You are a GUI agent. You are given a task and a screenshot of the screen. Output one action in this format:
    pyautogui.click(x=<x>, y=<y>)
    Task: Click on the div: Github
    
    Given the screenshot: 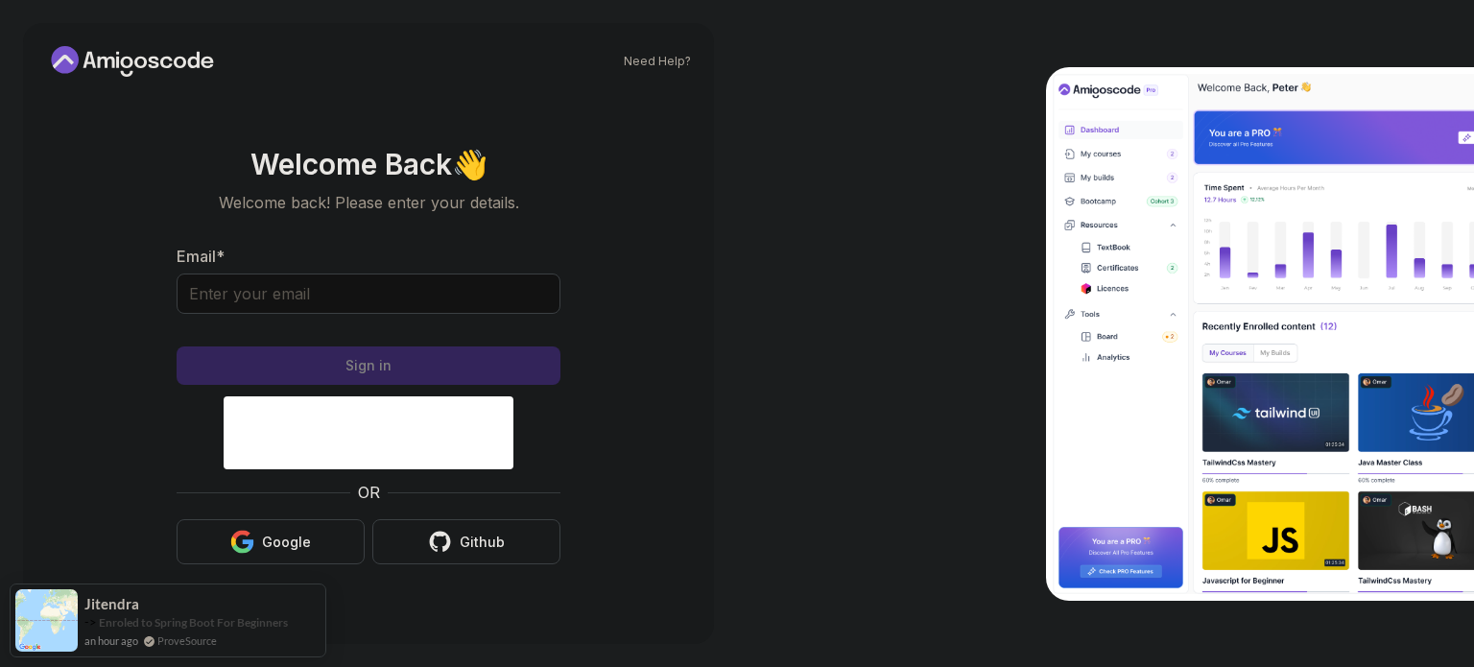 What is the action you would take?
    pyautogui.click(x=482, y=542)
    